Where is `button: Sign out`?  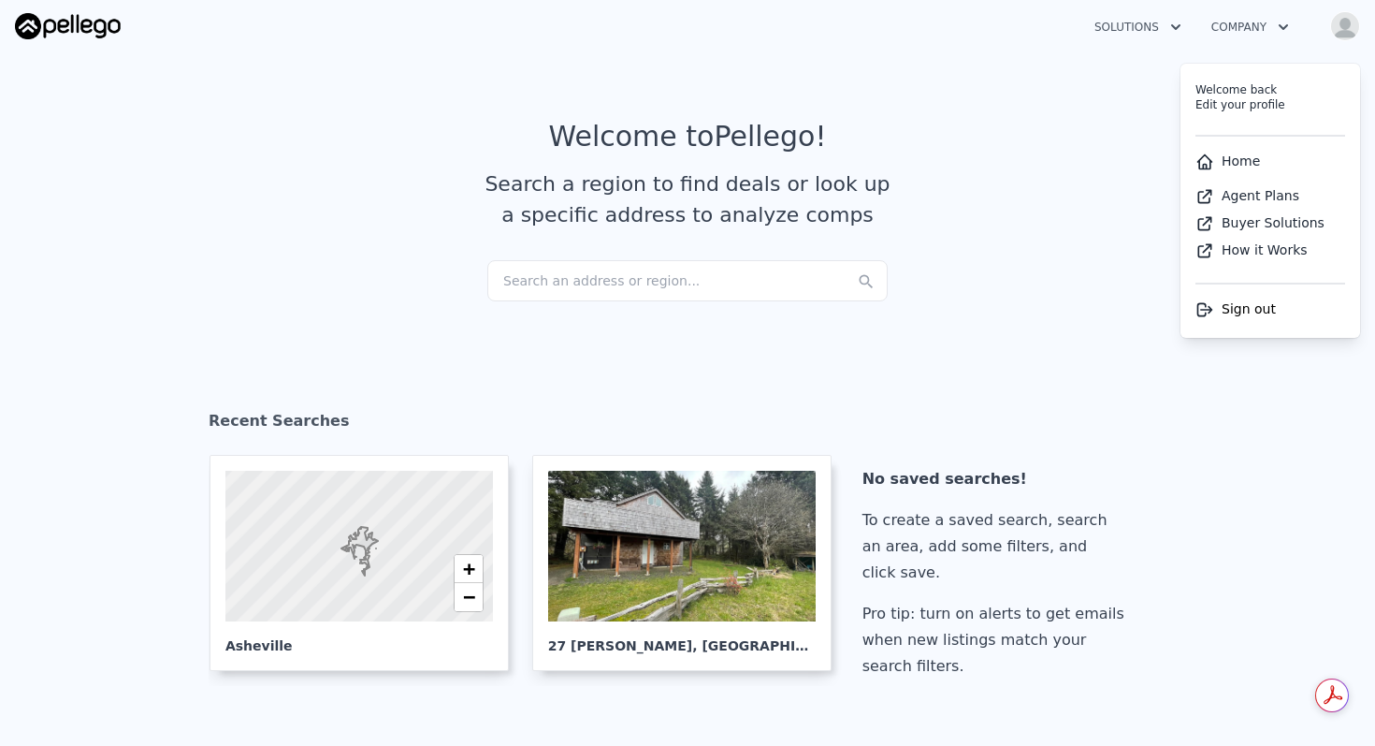 button: Sign out is located at coordinates (1236, 309).